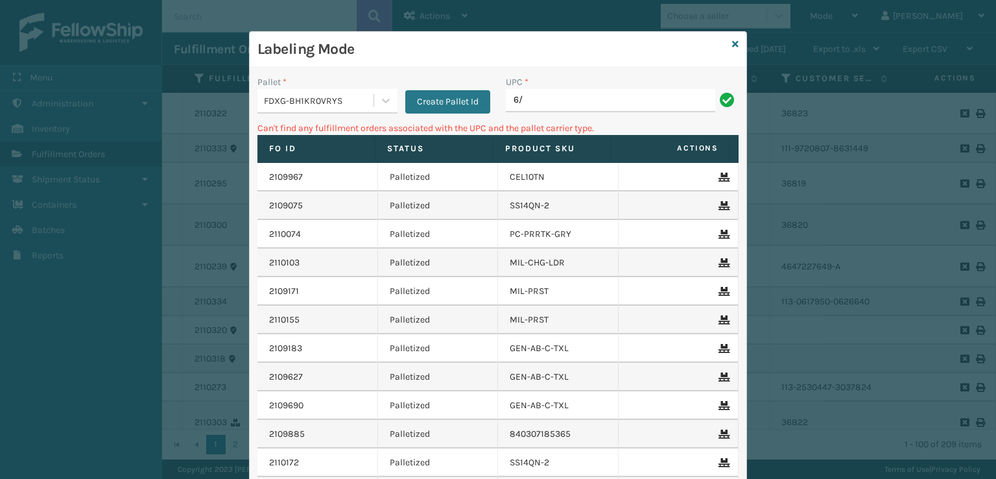  I want to click on a: 2110155, so click(284, 320).